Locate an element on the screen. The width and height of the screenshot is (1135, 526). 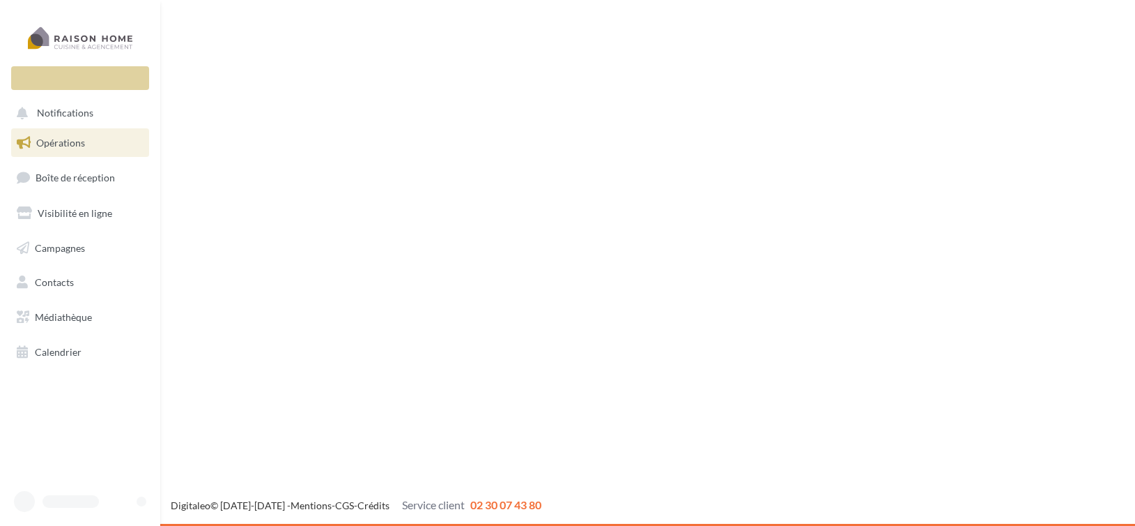
div: Nouvelle campagne is located at coordinates (80, 78).